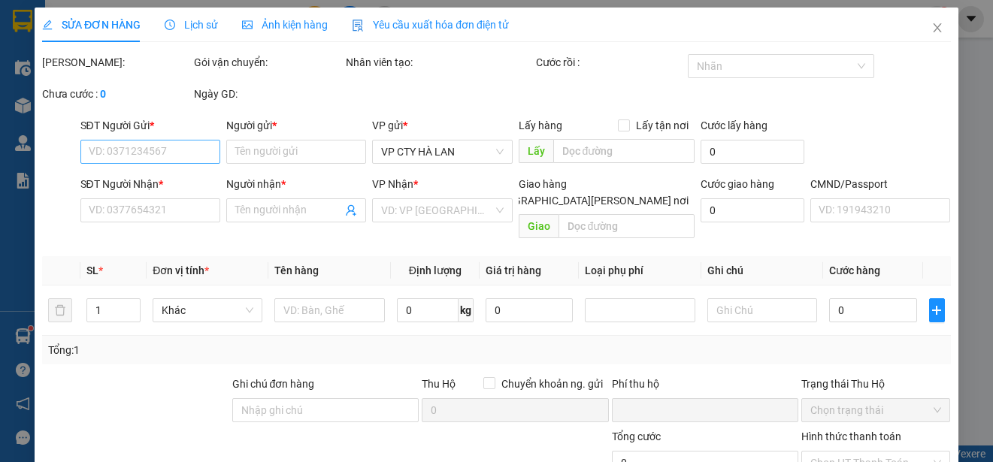 The height and width of the screenshot is (462, 993). What do you see at coordinates (358, 26) in the screenshot?
I see `img: icon` at bounding box center [358, 26].